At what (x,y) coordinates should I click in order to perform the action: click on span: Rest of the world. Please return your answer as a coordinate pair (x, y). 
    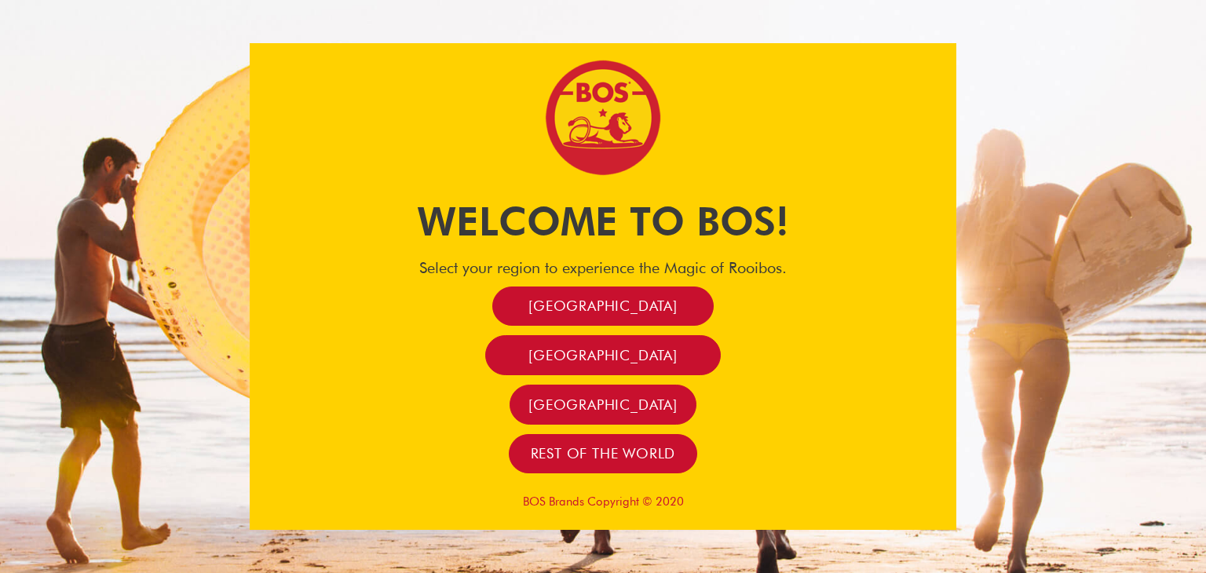
    Looking at the image, I should click on (603, 453).